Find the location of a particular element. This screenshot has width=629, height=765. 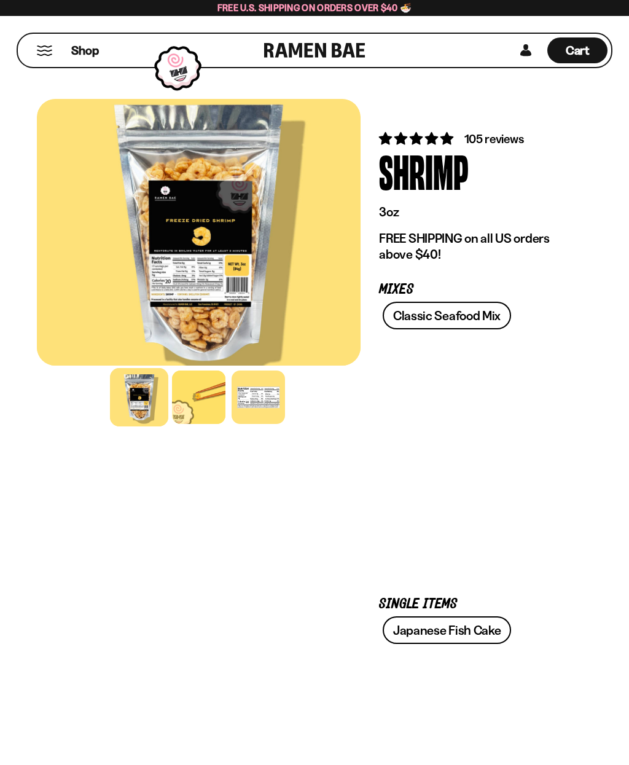

p: FREE SHIPPING on all US orders above $40! is located at coordinates (476, 246).